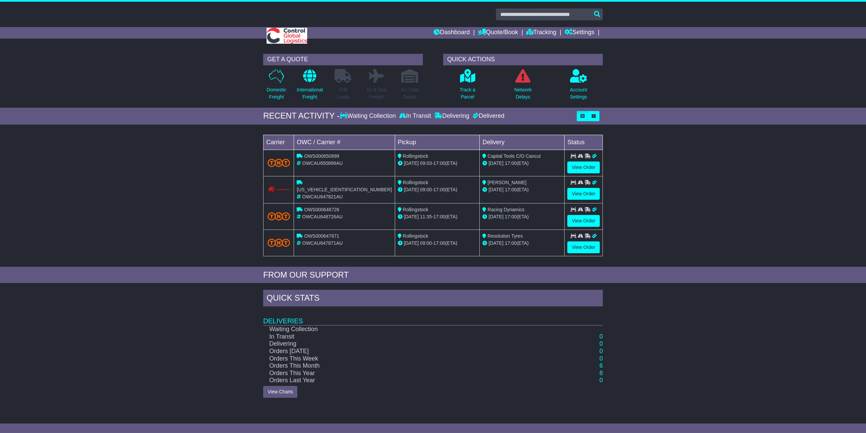 Image resolution: width=866 pixels, height=433 pixels. I want to click on span: OWCAU647821AU, so click(322, 196).